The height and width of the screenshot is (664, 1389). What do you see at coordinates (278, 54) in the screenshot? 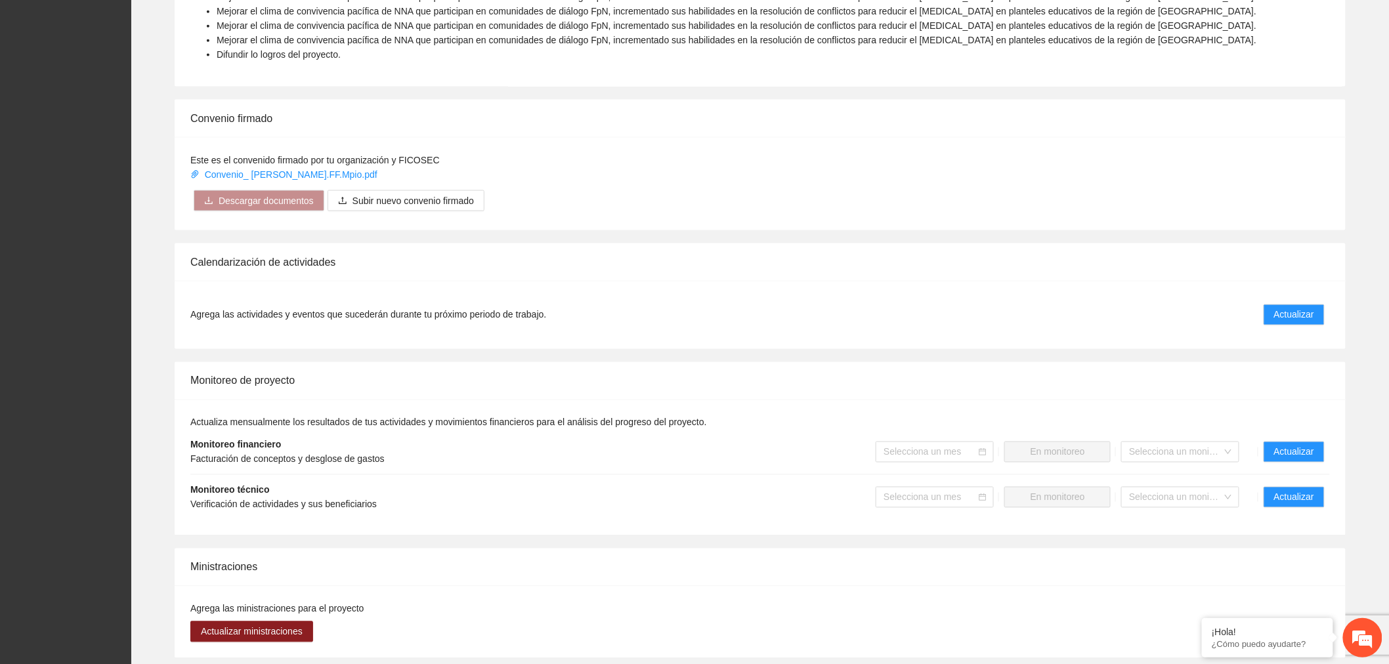
I see `span: Difundir lo logros del proyecto.` at bounding box center [278, 54].